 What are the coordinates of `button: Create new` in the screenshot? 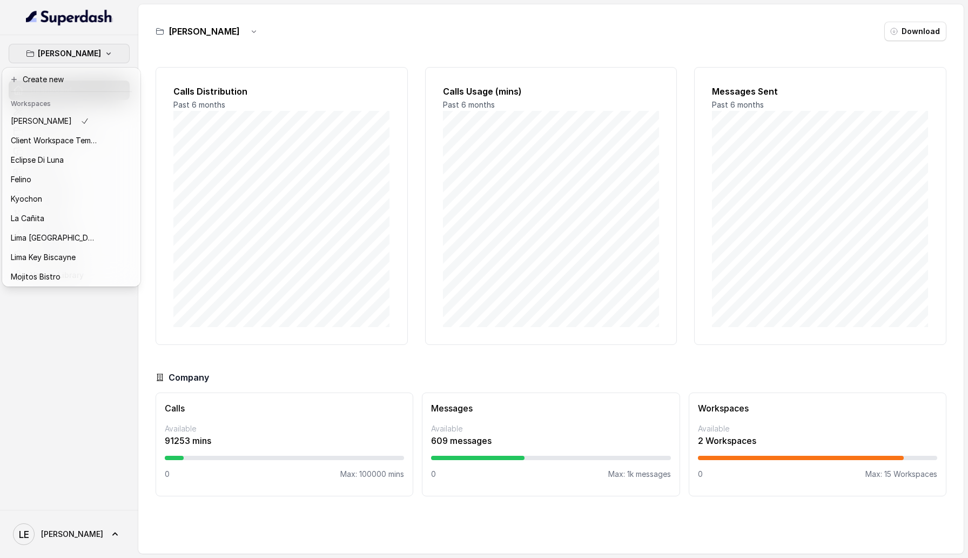 It's located at (71, 79).